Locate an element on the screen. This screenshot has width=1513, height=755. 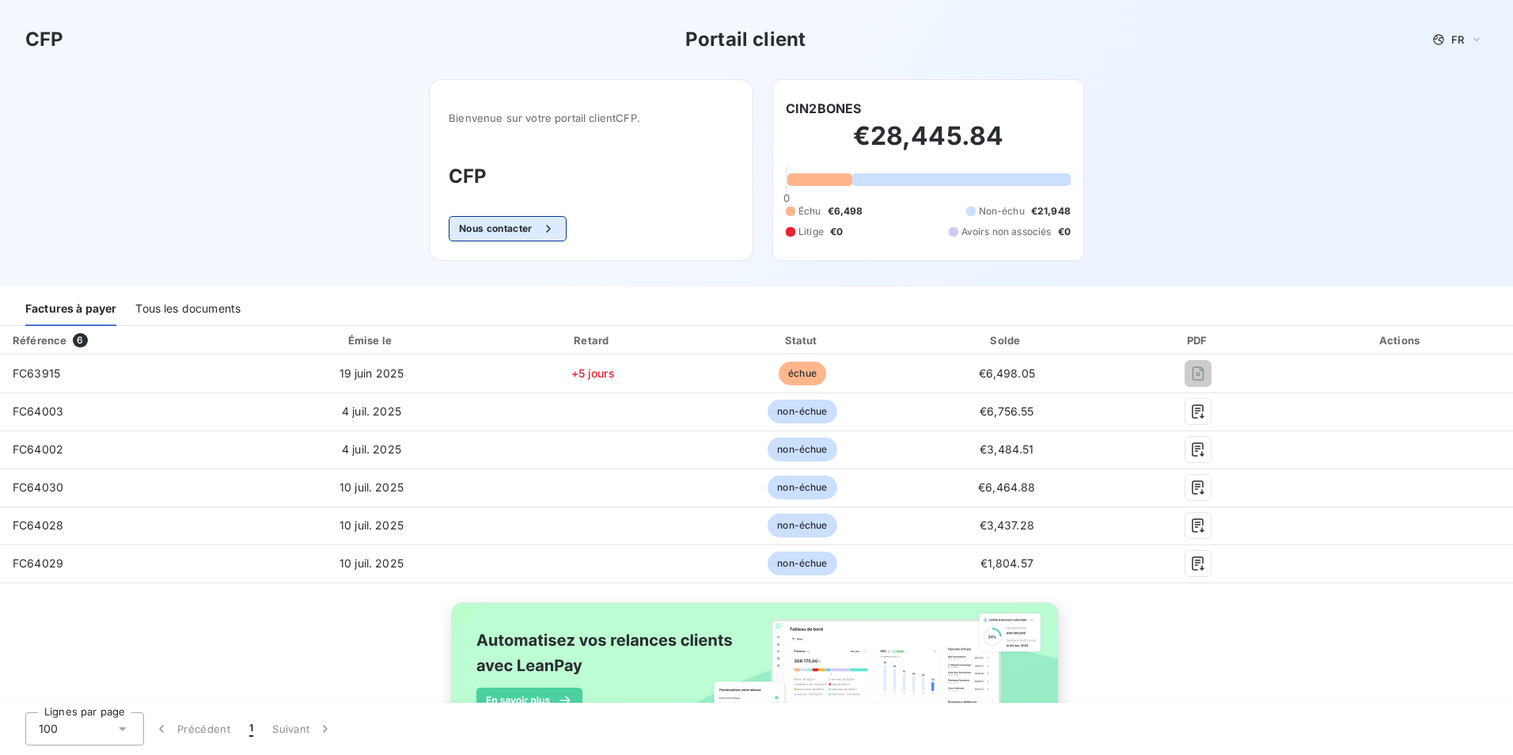
span: FC64002 is located at coordinates (38, 449).